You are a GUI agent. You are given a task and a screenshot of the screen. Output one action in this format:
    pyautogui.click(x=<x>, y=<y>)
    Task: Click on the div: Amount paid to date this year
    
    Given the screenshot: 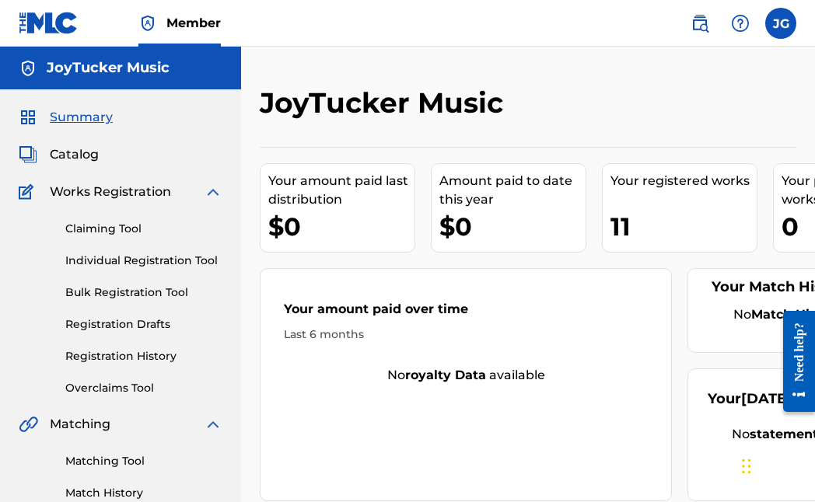 What is the action you would take?
    pyautogui.click(x=512, y=191)
    